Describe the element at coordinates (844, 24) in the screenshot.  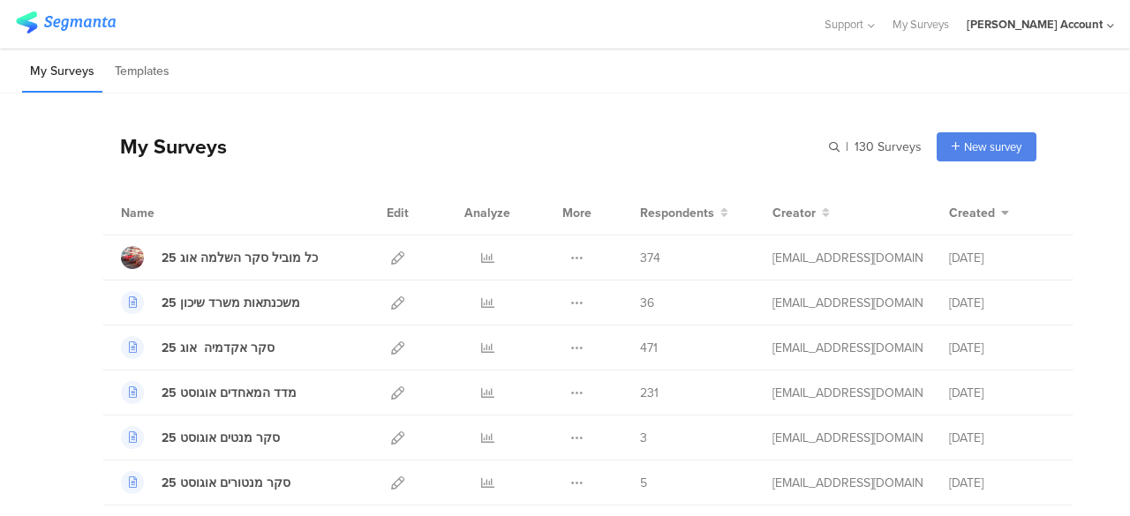
I see `span: Support` at that location.